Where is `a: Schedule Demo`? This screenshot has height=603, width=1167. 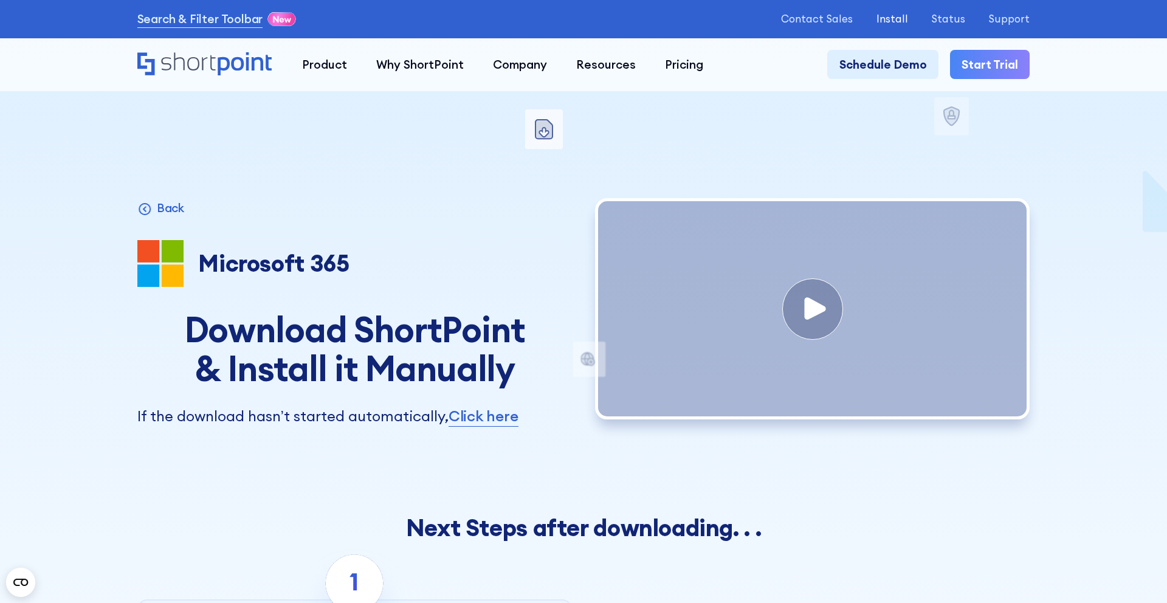
a: Schedule Demo is located at coordinates (883, 64).